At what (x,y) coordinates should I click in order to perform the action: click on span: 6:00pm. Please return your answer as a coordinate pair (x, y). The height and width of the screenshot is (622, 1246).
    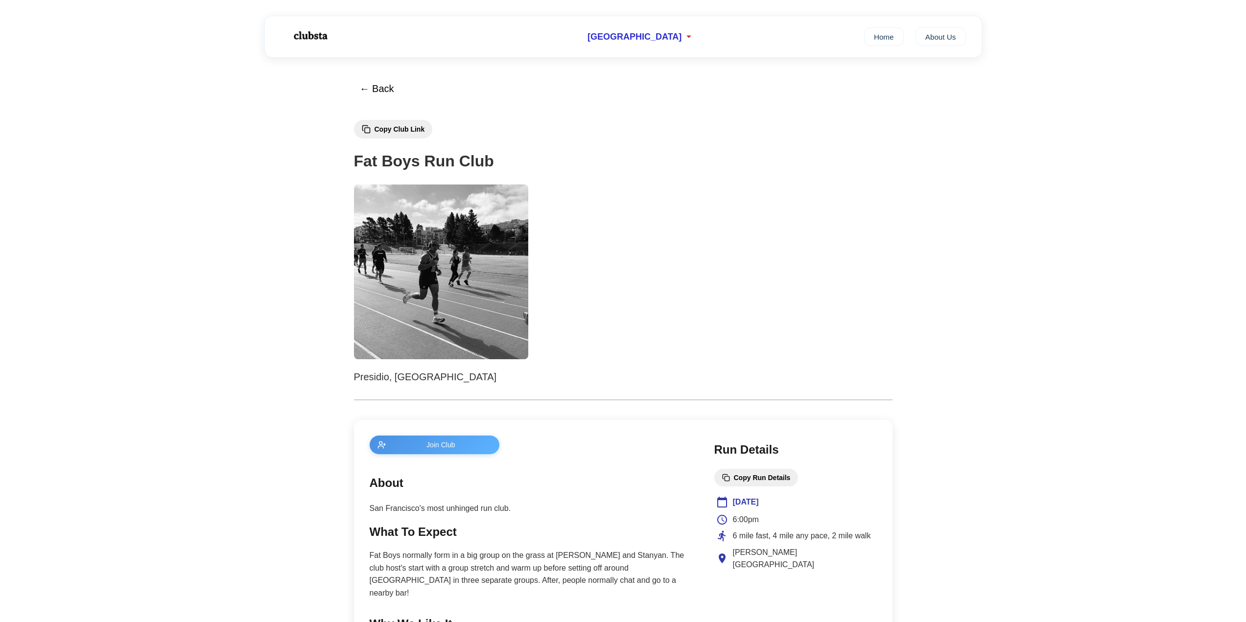
    Looking at the image, I should click on (746, 520).